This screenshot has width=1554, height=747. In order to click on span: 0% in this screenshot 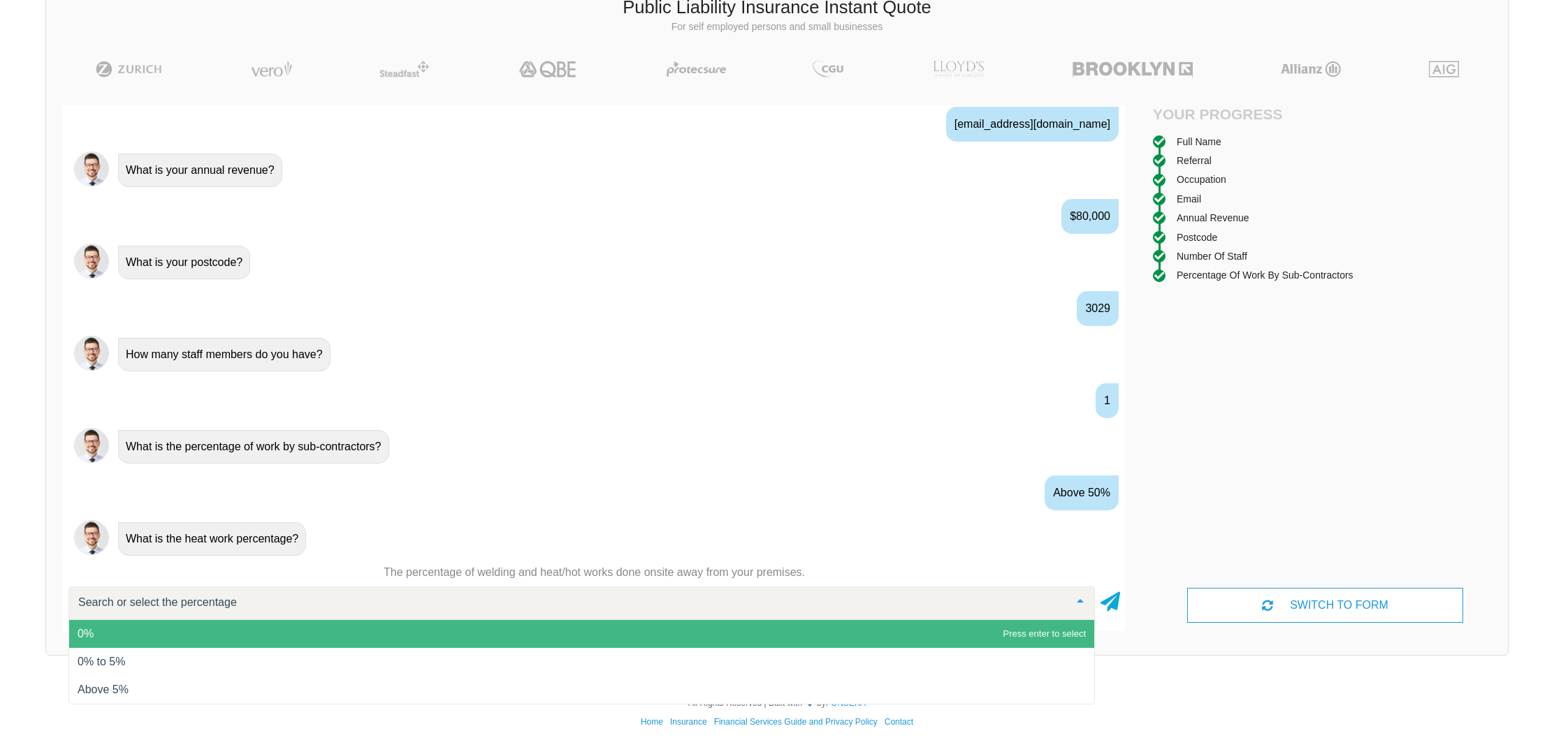, I will do `click(85, 634)`.